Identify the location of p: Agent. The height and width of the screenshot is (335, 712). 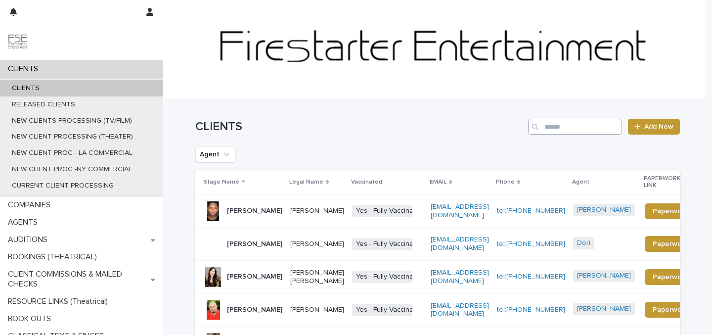
(580, 182).